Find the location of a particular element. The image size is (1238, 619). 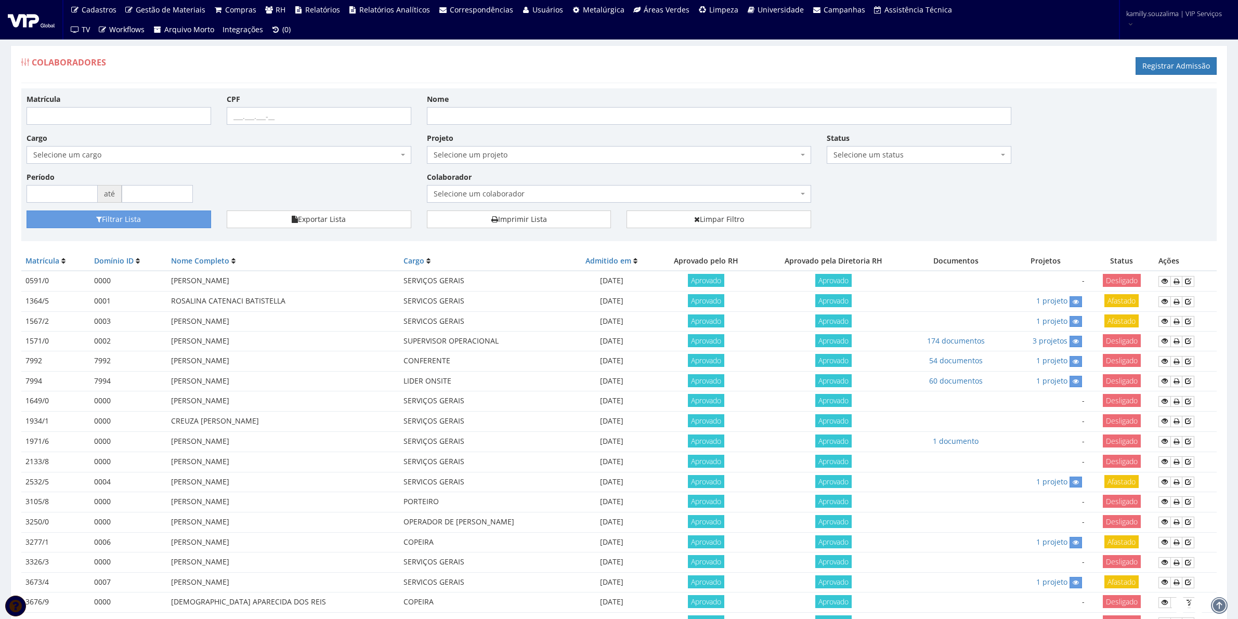

td: 1971/6 is located at coordinates (56, 441).